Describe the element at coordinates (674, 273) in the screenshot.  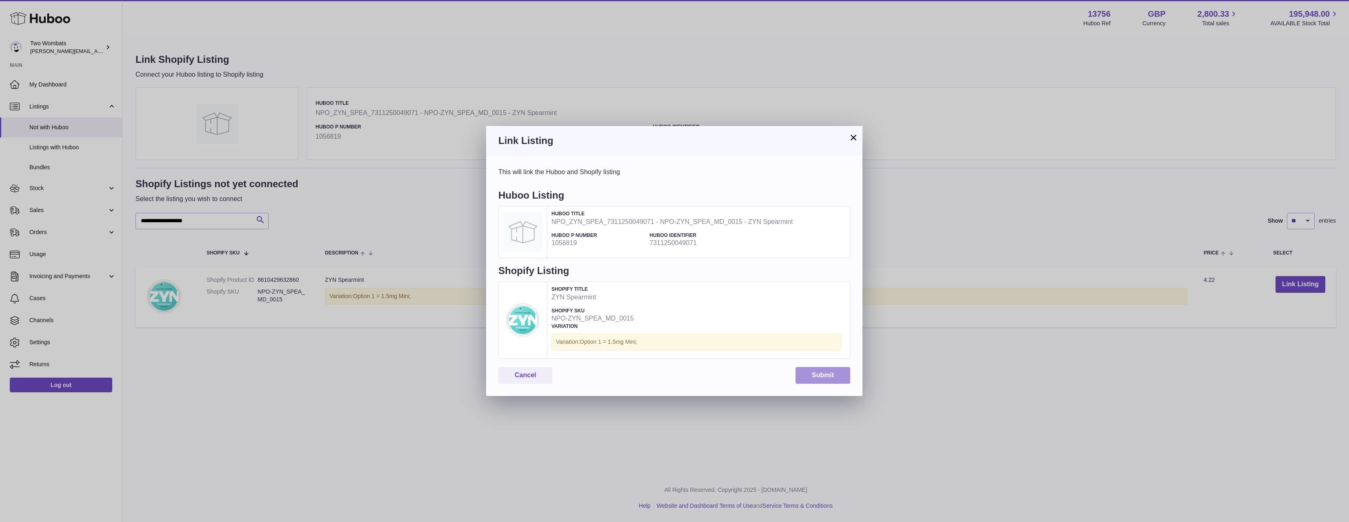
I see `h4: Shopify Listing` at that location.